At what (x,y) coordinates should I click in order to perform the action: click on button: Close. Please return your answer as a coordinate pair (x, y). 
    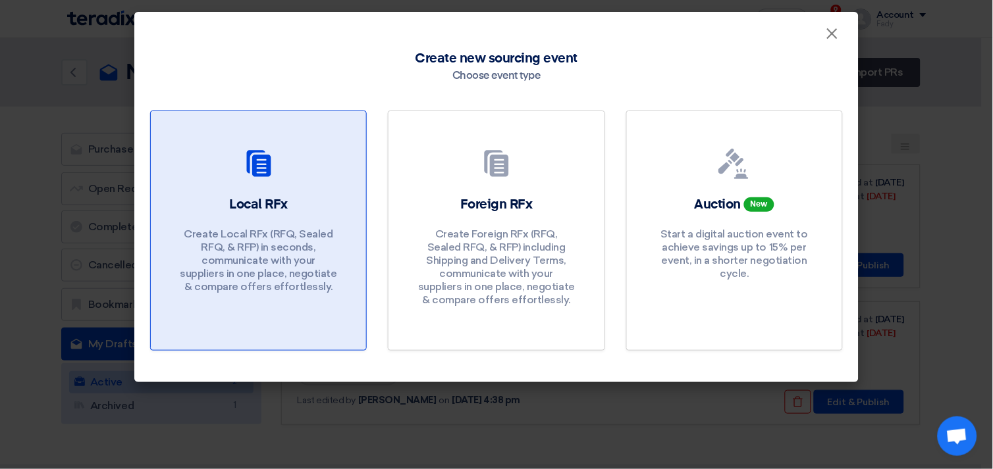
    Looking at the image, I should click on (832, 34).